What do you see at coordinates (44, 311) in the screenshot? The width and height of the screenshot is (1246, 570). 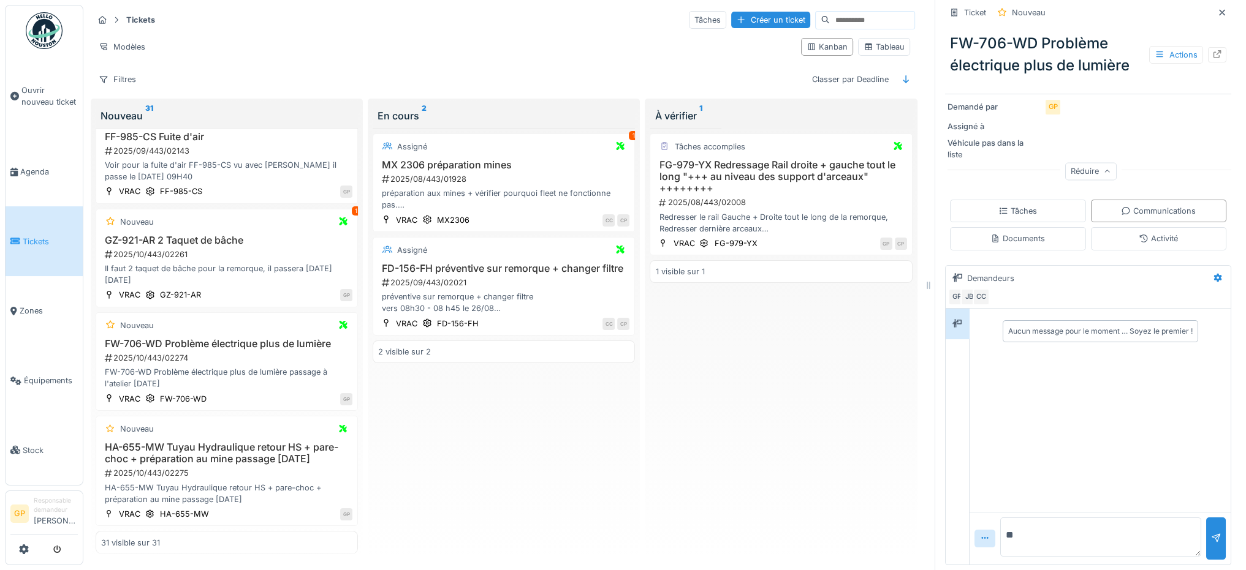 I see `a: Zones` at bounding box center [44, 311].